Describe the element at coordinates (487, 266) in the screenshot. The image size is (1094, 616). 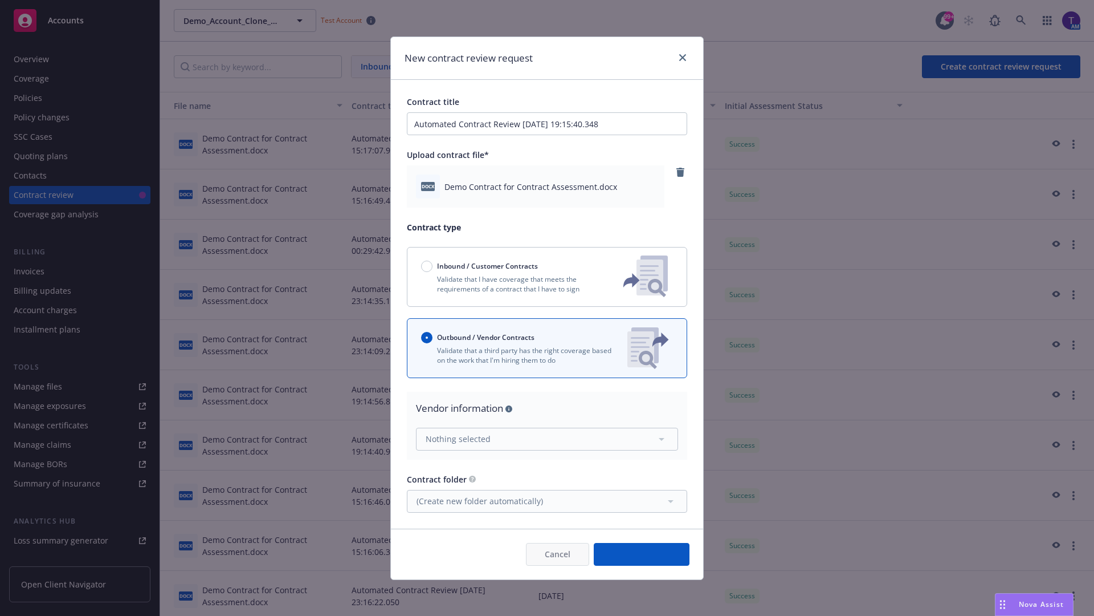
I see `span: Inbound / Customer Contracts` at that location.